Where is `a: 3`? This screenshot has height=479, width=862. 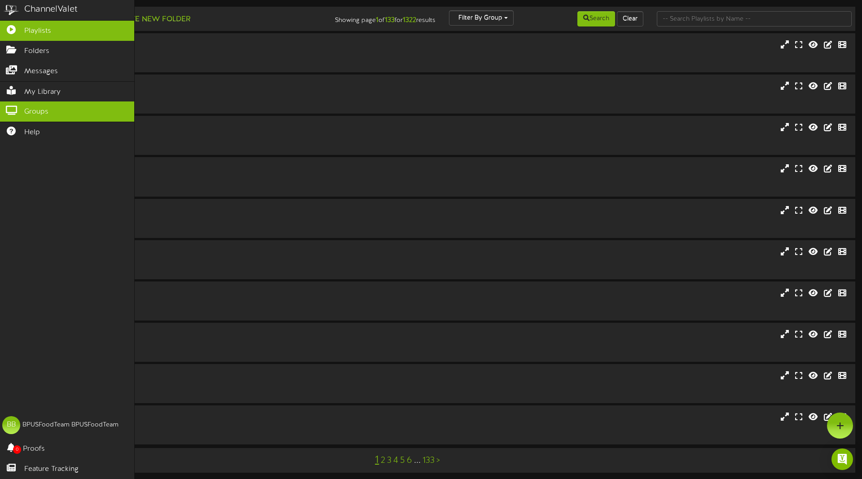
a: 3 is located at coordinates (389, 460).